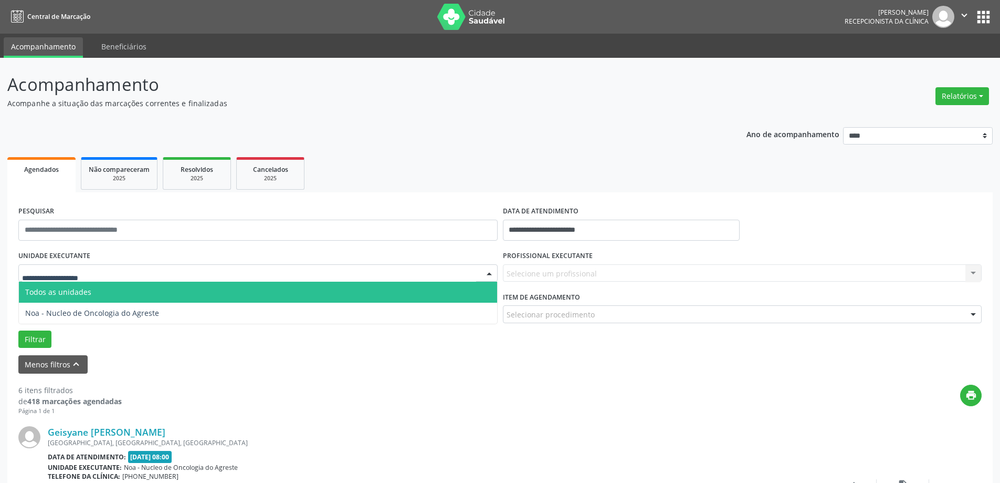 Image resolution: width=1000 pixels, height=483 pixels. I want to click on i: keyboard_arrow_up, so click(76, 364).